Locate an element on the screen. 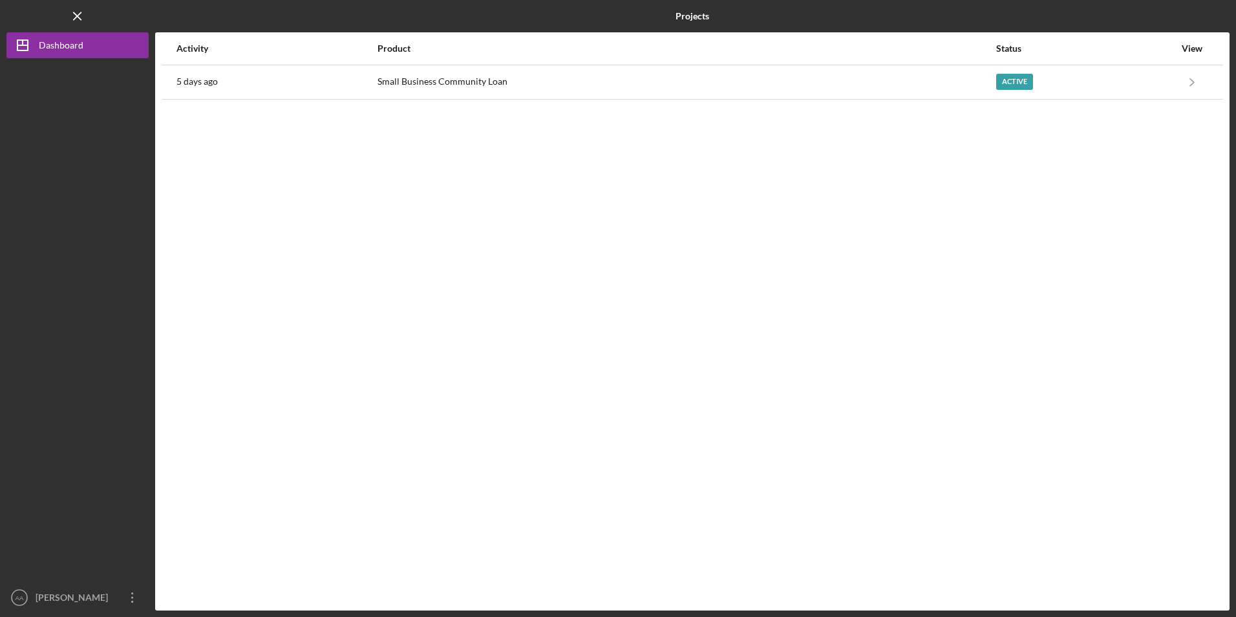 The width and height of the screenshot is (1236, 617). div: Product is located at coordinates (686, 48).